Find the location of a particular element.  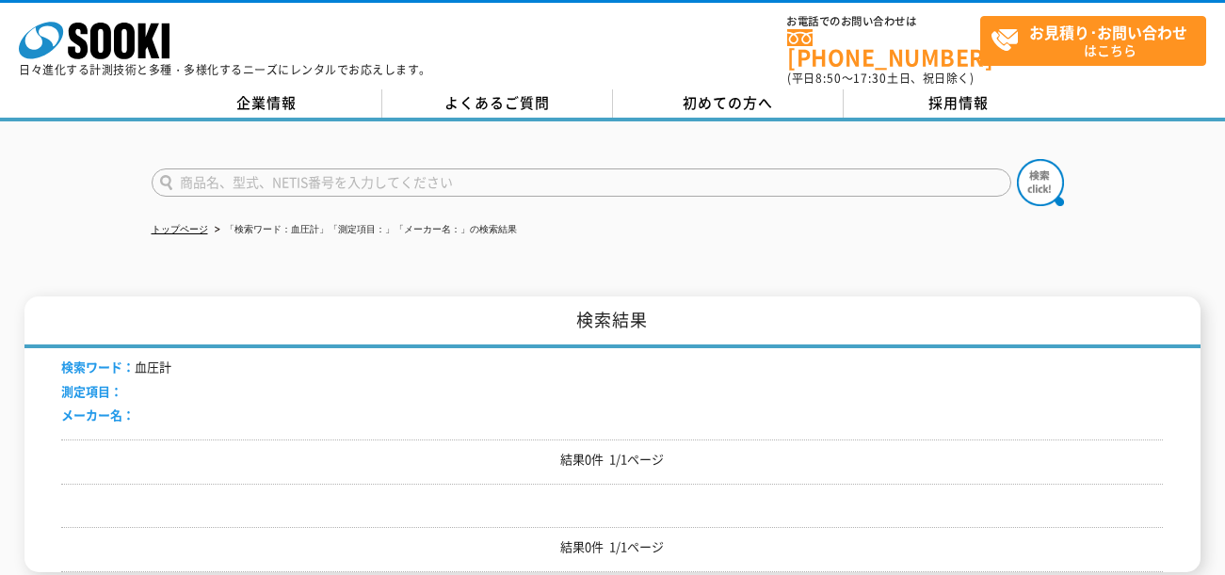

a: 企業情報 is located at coordinates (267, 104).